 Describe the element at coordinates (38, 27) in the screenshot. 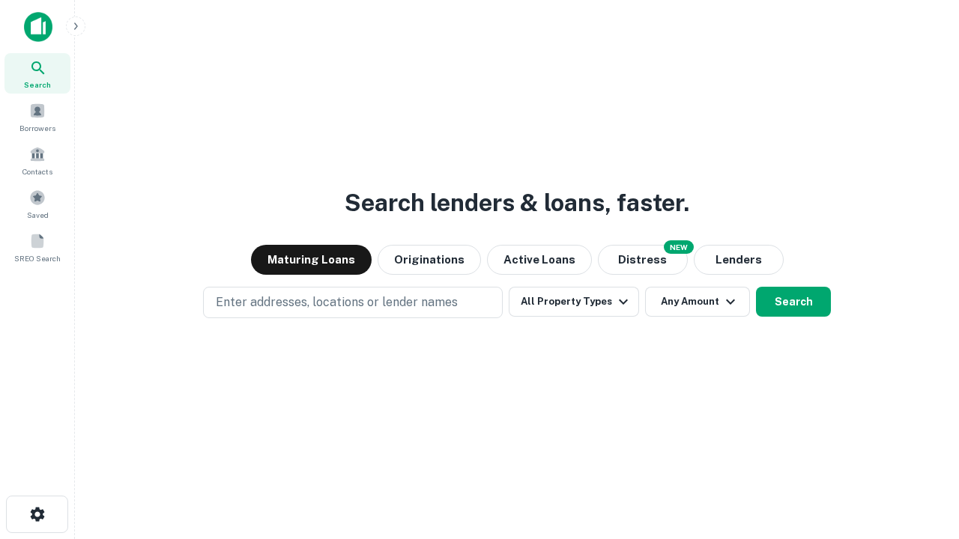

I see `img: capitalize-icon.png` at that location.